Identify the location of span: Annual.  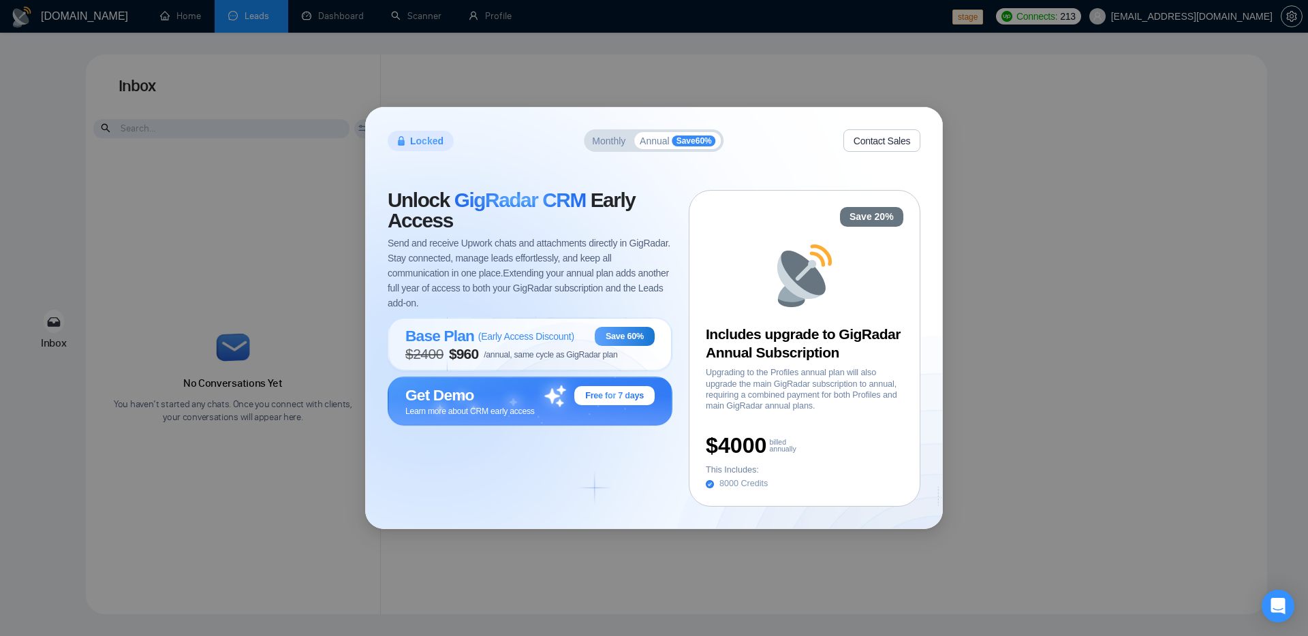
(655, 141).